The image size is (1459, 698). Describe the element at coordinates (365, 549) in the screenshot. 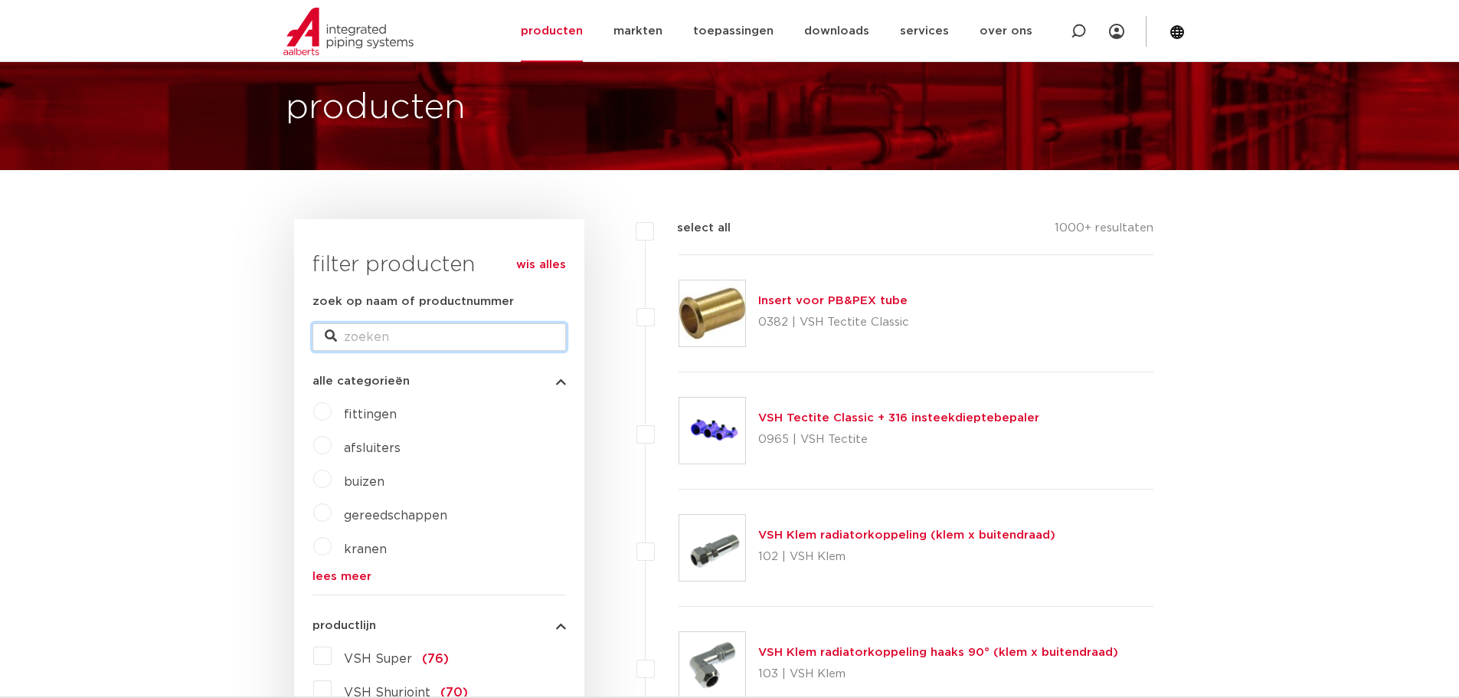

I see `span: kranen` at that location.